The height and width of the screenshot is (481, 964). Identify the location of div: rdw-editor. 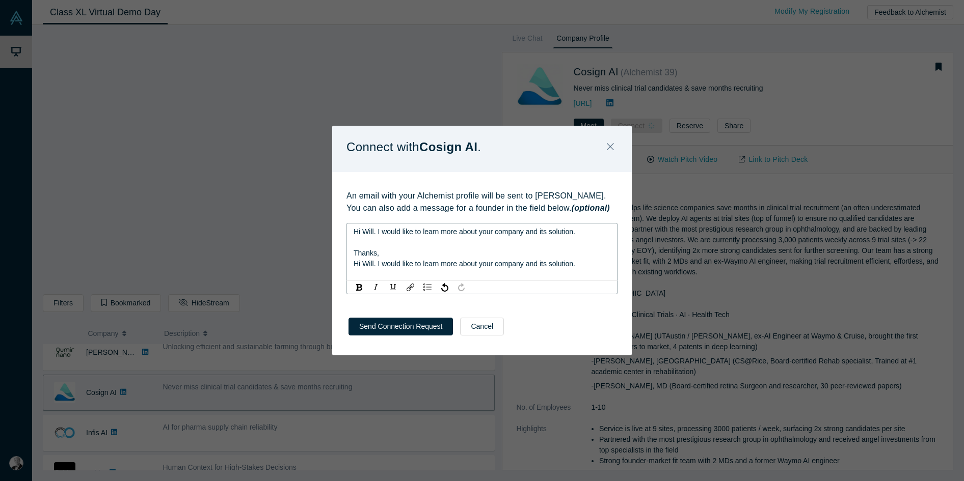
(482, 248).